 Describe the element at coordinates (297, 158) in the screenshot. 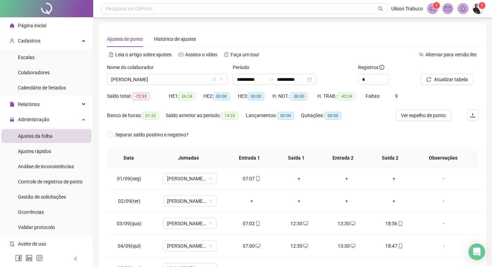

I see `th: Saída 1` at that location.